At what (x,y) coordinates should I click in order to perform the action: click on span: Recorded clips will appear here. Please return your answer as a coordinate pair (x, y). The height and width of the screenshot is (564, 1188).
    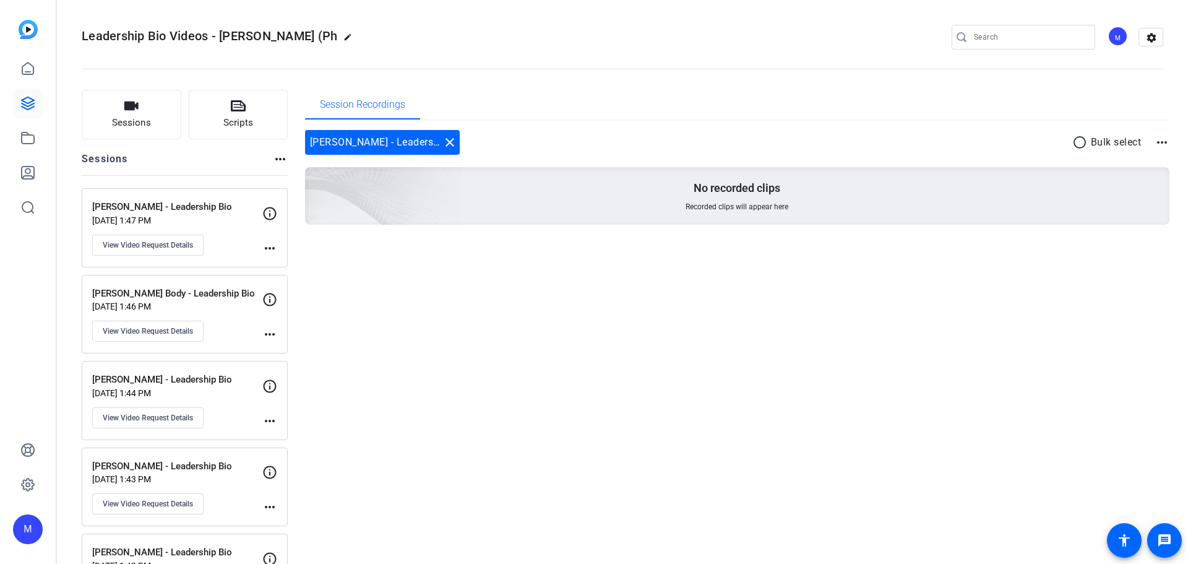
    Looking at the image, I should click on (737, 207).